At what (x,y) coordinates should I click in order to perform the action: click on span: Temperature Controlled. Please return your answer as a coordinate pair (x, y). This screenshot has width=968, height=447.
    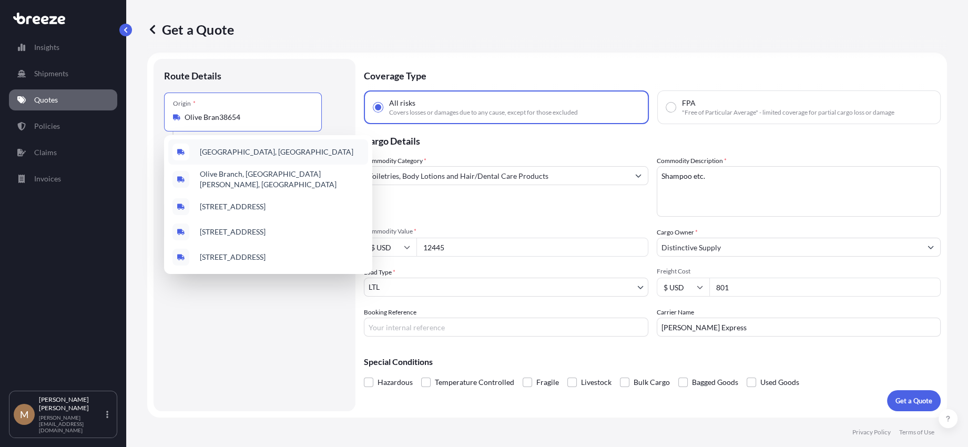
    Looking at the image, I should click on (474, 382).